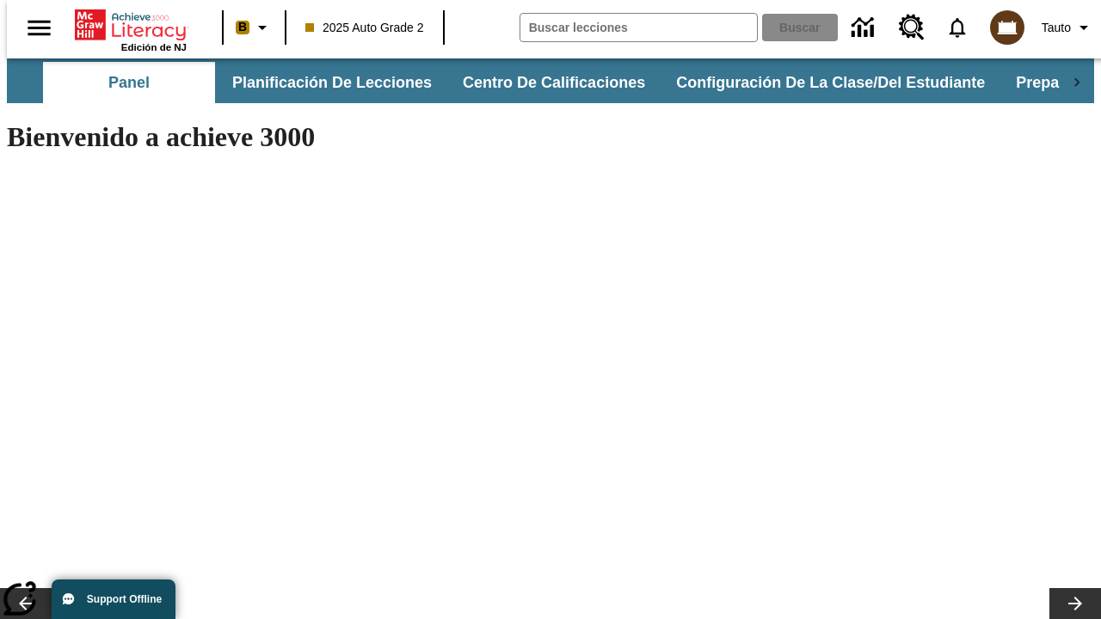 The width and height of the screenshot is (1101, 619). What do you see at coordinates (365, 28) in the screenshot?
I see `span: 2025 Auto Grade 2` at bounding box center [365, 28].